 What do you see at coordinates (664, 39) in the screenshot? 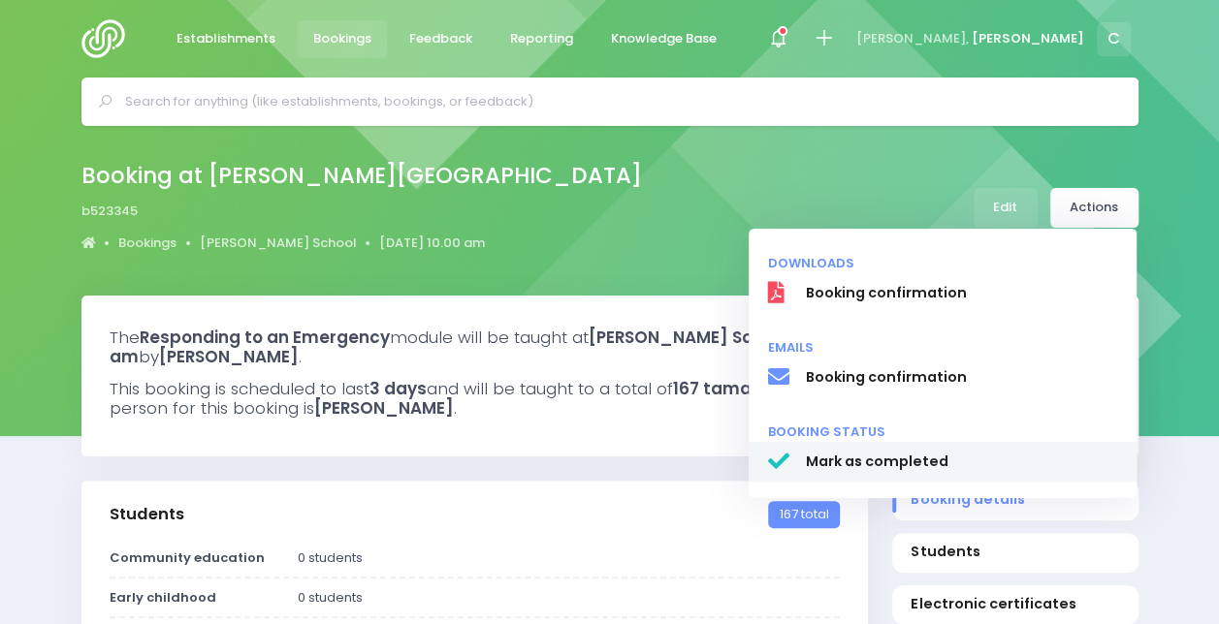
I see `a: Knowledge Base` at bounding box center [664, 39].